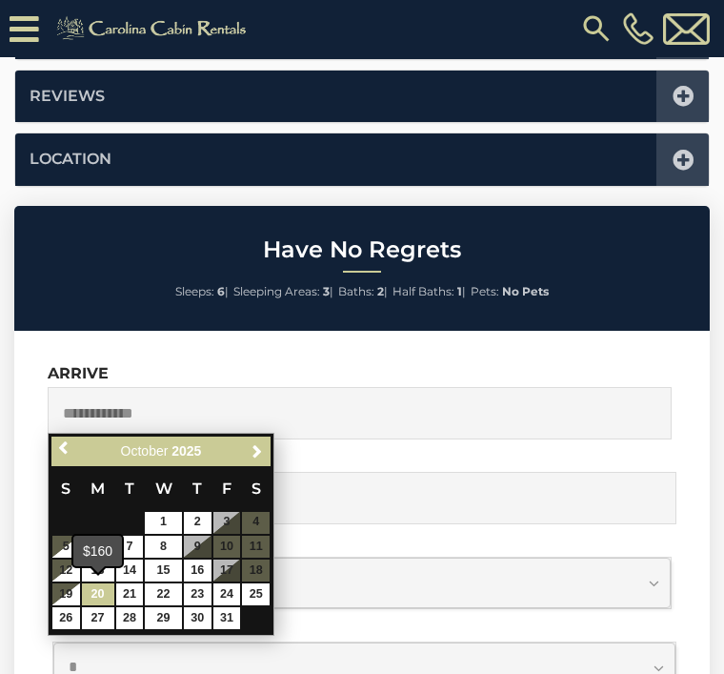 The width and height of the screenshot is (724, 674). Describe the element at coordinates (227, 488) in the screenshot. I see `span: Friday` at that location.